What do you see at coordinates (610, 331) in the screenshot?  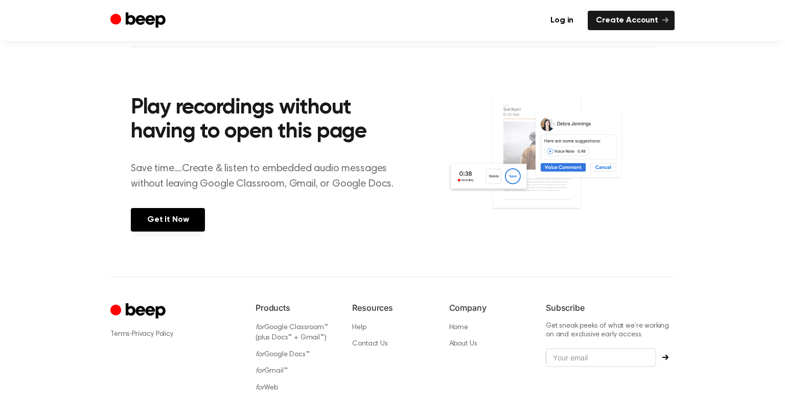 I see `p: Get sneak peeks of what we’re working on and exclusive early access.` at bounding box center [610, 331].